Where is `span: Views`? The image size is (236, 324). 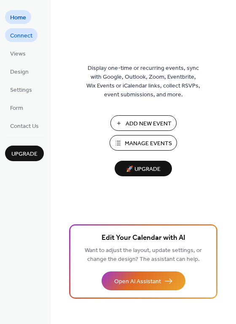 span: Views is located at coordinates (18, 54).